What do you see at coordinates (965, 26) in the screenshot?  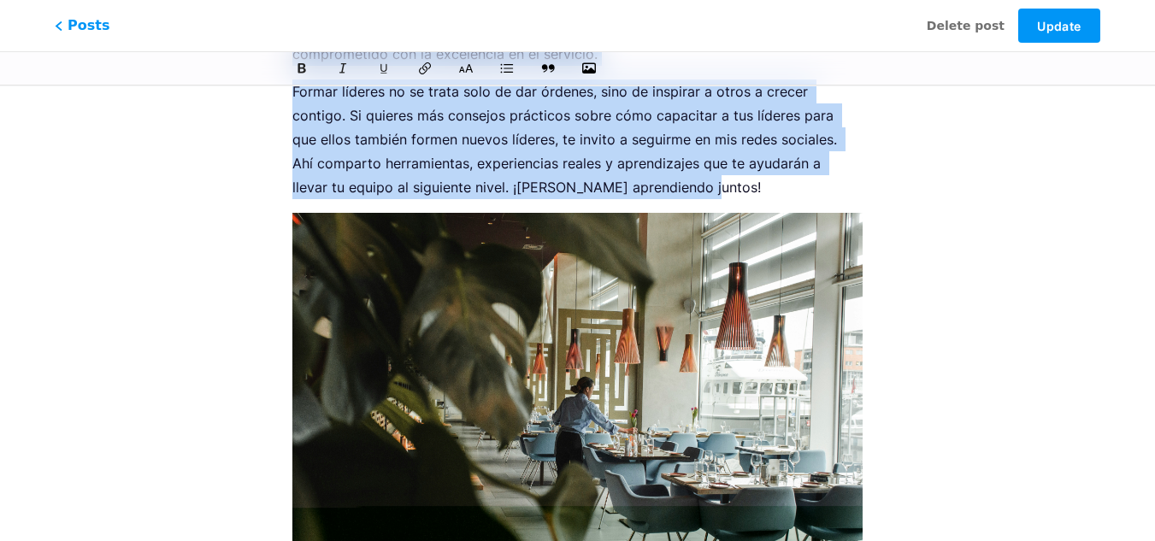 I see `span: Delete post` at bounding box center [965, 26].